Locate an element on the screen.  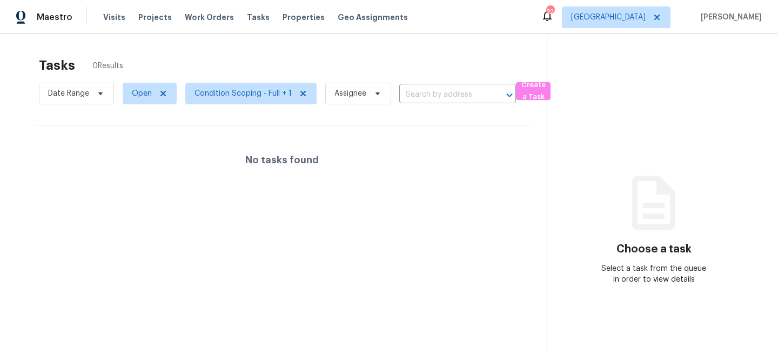
div: 32 is located at coordinates (550, 12).